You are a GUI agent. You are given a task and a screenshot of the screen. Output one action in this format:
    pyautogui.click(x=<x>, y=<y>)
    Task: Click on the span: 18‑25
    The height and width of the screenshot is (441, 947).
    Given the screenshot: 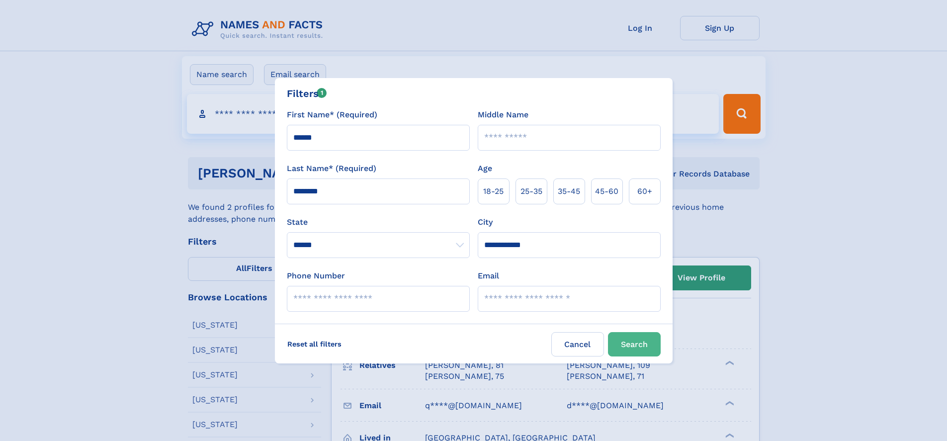 What is the action you would take?
    pyautogui.click(x=493, y=191)
    